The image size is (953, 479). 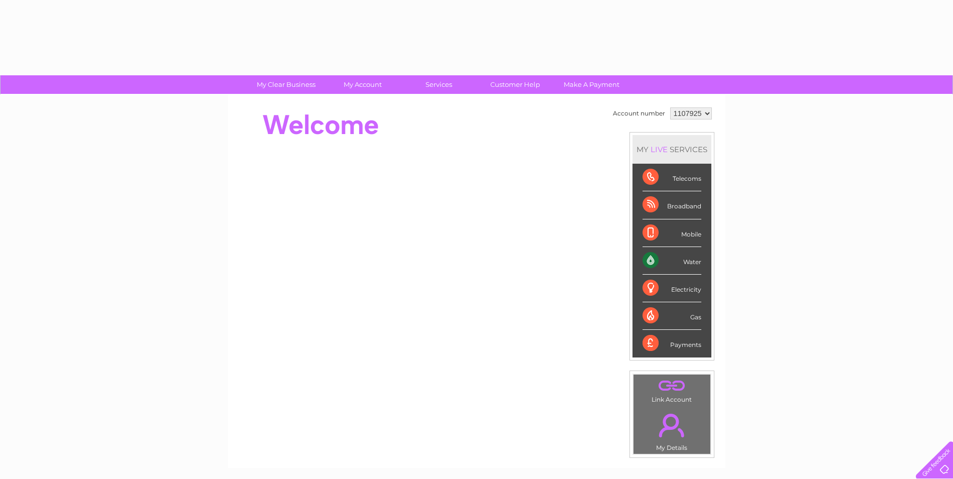 What do you see at coordinates (672, 233) in the screenshot?
I see `div: Mobile` at bounding box center [672, 233].